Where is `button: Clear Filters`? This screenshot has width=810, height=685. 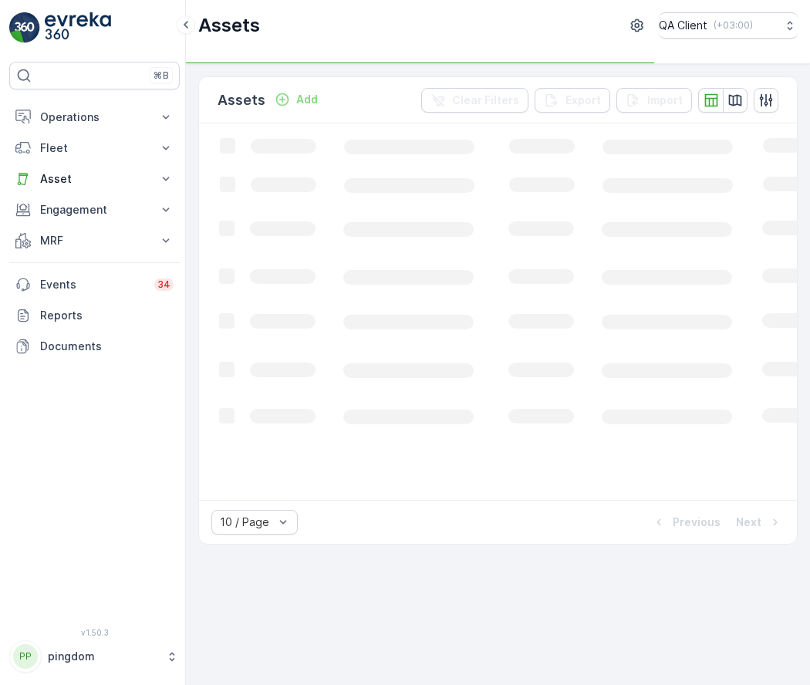 button: Clear Filters is located at coordinates (474, 100).